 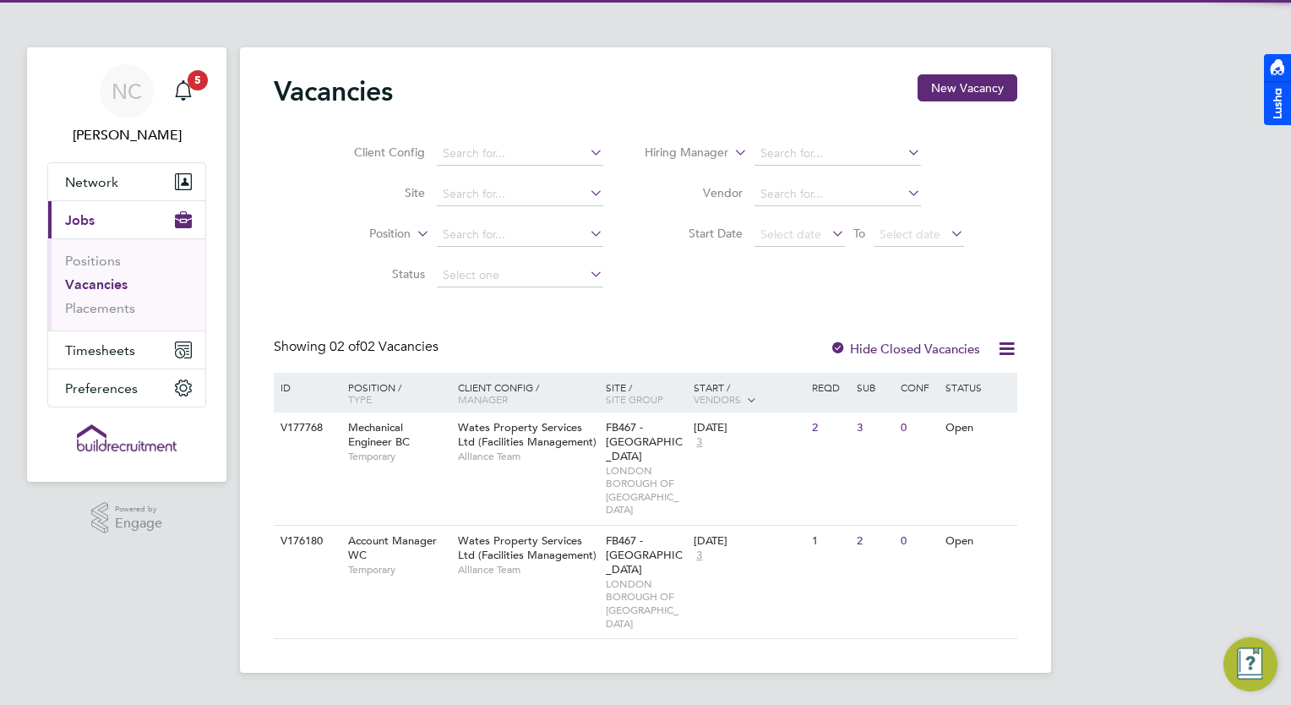 I want to click on a: Positions, so click(x=93, y=260).